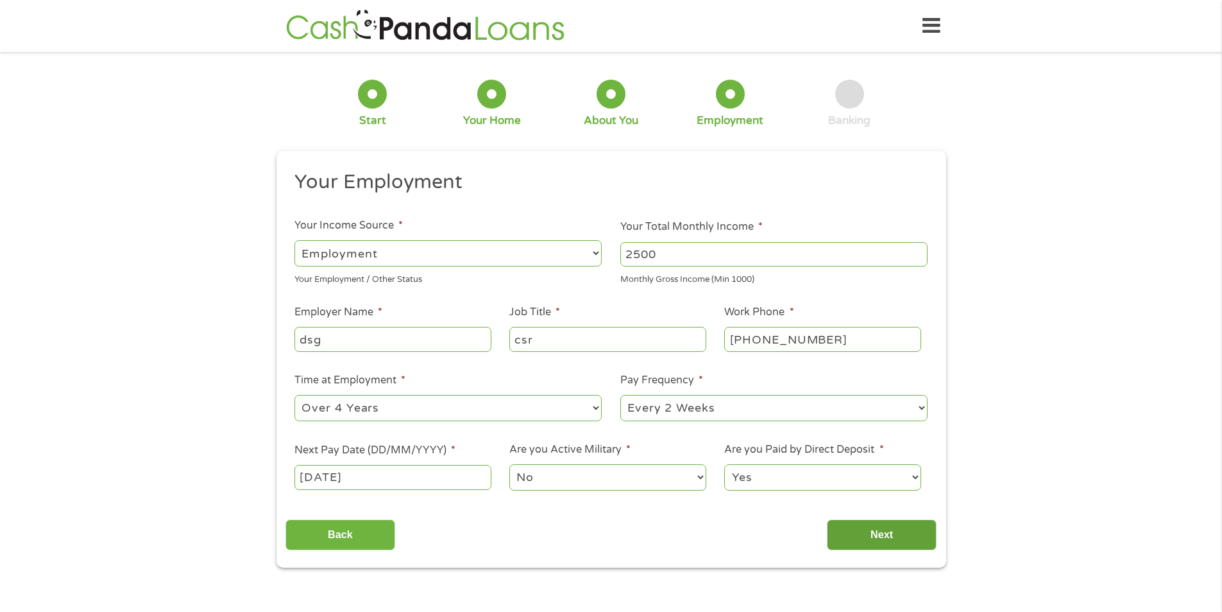 This screenshot has width=1222, height=612. What do you see at coordinates (608, 339) in the screenshot?
I see `input: Cashier` at bounding box center [608, 339].